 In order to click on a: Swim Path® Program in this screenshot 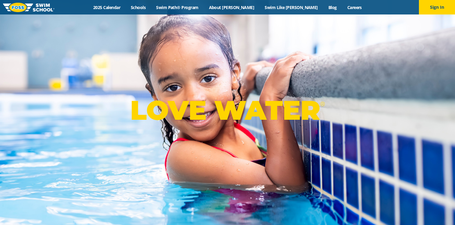, I will do `click(177, 7)`.